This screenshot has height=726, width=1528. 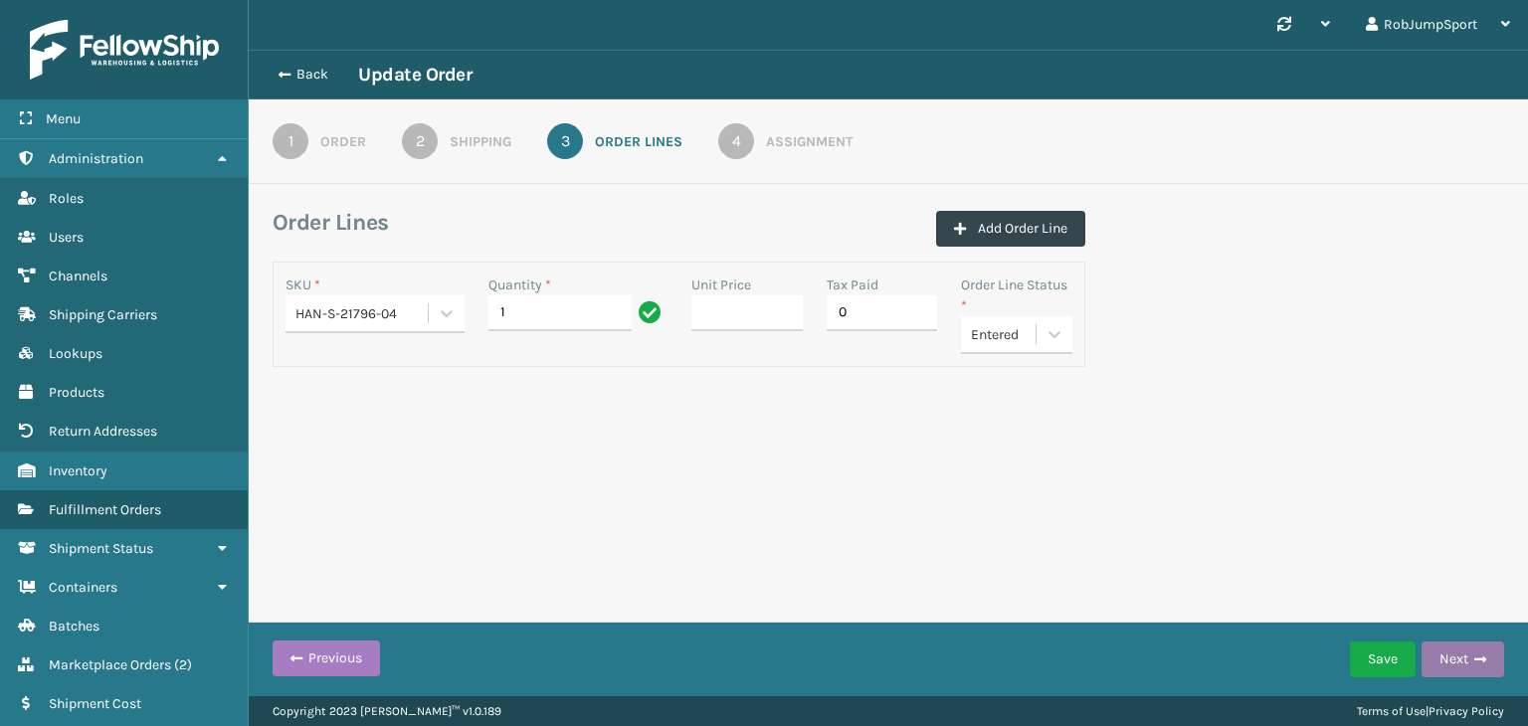 What do you see at coordinates (66, 198) in the screenshot?
I see `span: Roles` at bounding box center [66, 198].